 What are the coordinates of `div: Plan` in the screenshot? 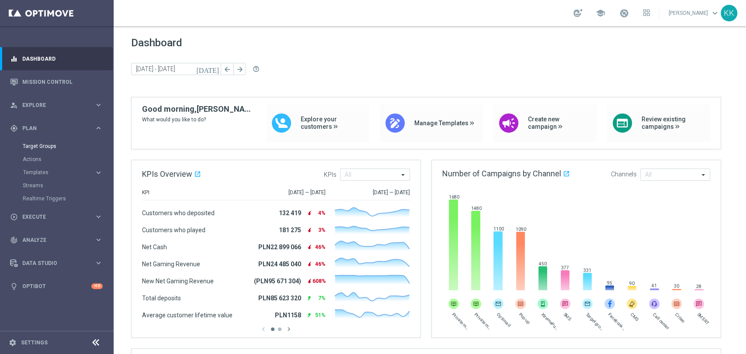 It's located at (52, 128).